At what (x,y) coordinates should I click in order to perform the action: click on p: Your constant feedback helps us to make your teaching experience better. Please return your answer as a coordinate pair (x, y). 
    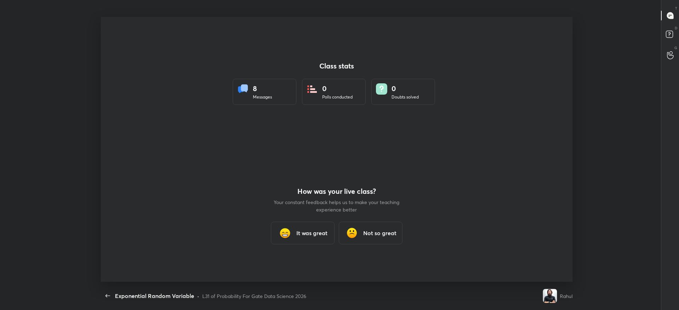
    Looking at the image, I should click on (336, 206).